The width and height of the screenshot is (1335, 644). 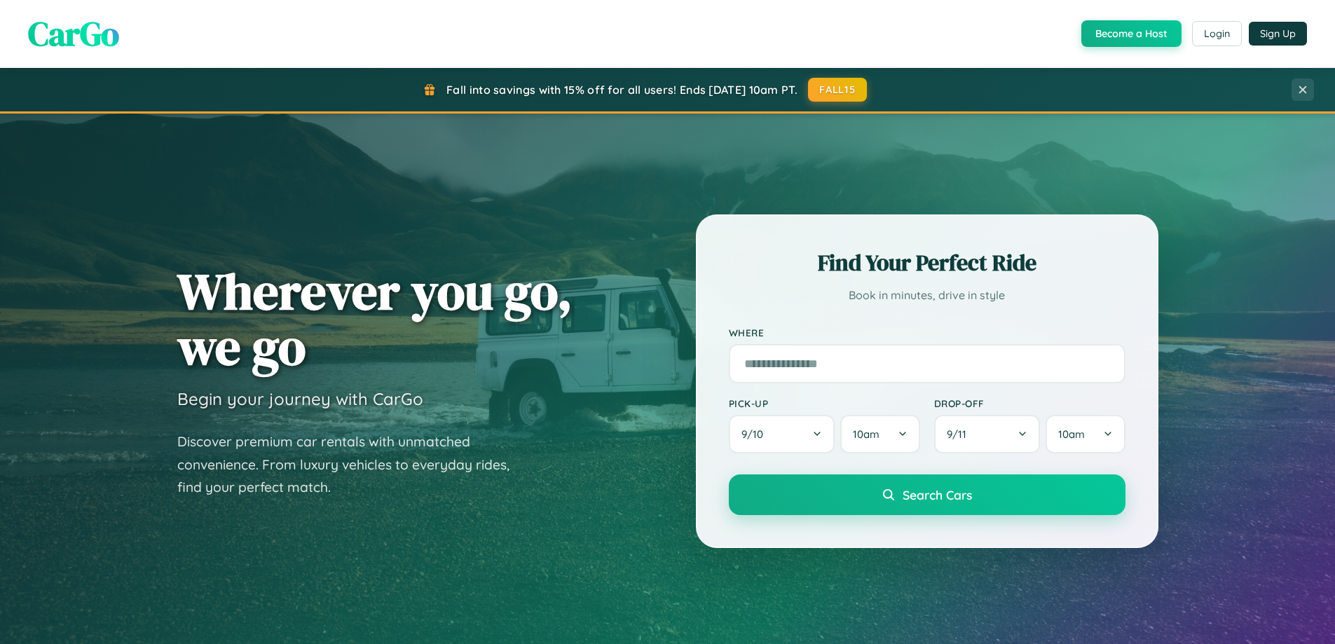 What do you see at coordinates (960, 434) in the screenshot?
I see `span: 9 / 11` at bounding box center [960, 434].